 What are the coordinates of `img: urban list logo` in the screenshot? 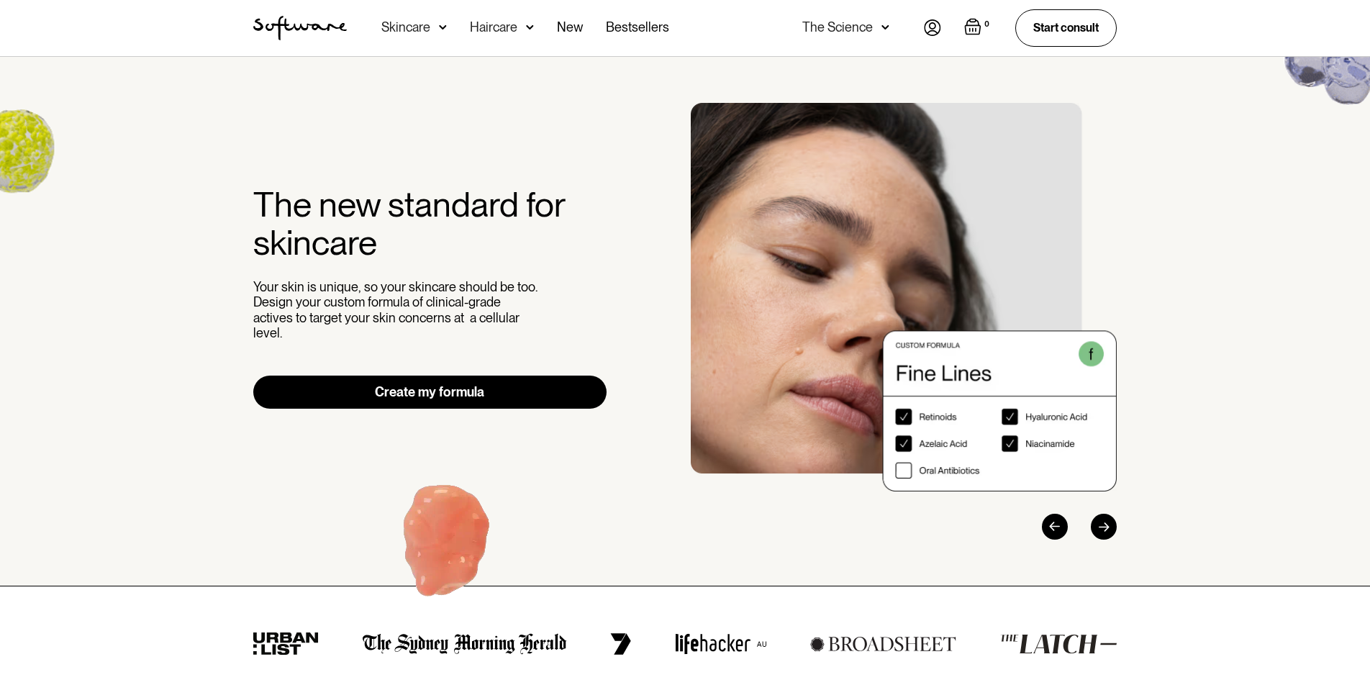 It's located at (286, 644).